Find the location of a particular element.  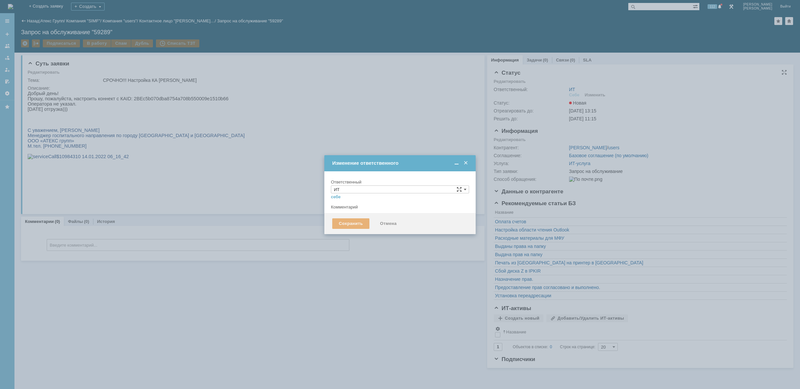

span: Свернуть (Ctrl + M) is located at coordinates (456, 163).